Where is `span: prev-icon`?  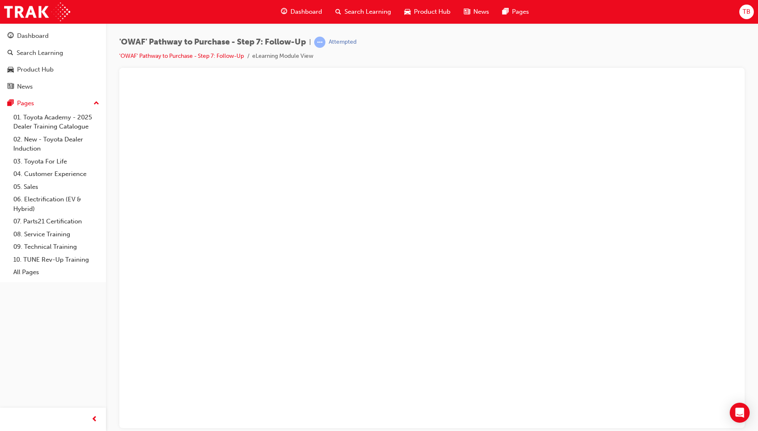
span: prev-icon is located at coordinates (94, 419).